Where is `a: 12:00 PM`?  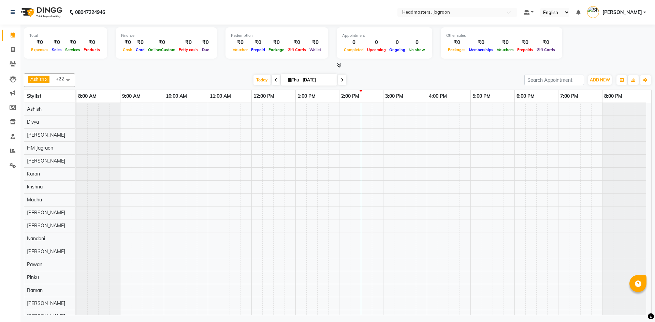 a: 12:00 PM is located at coordinates (264, 96).